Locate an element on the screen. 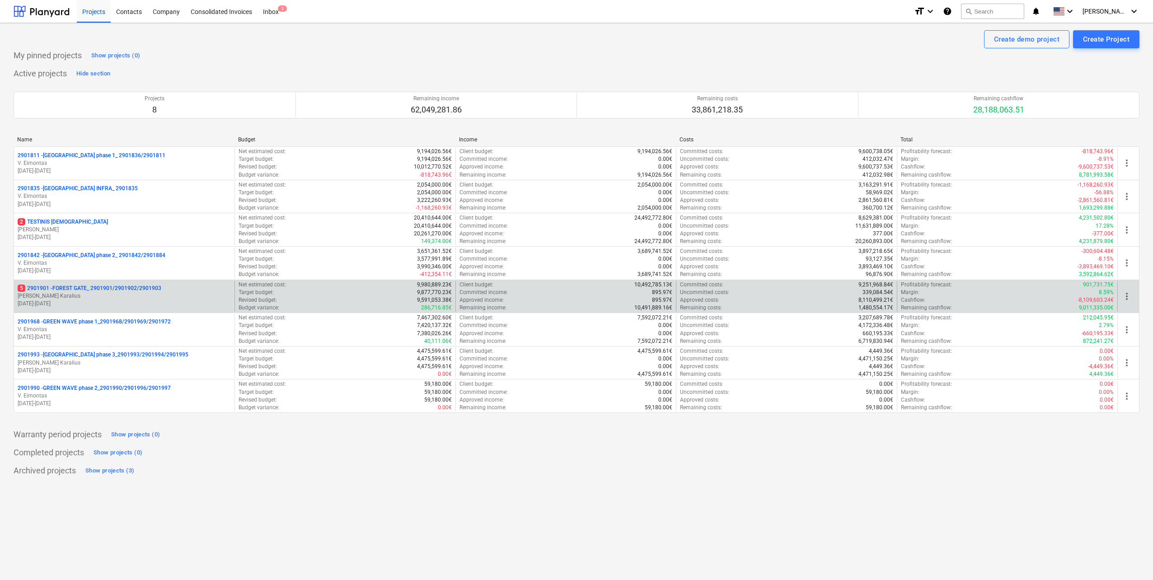  div: Create demo project is located at coordinates (1027, 39).